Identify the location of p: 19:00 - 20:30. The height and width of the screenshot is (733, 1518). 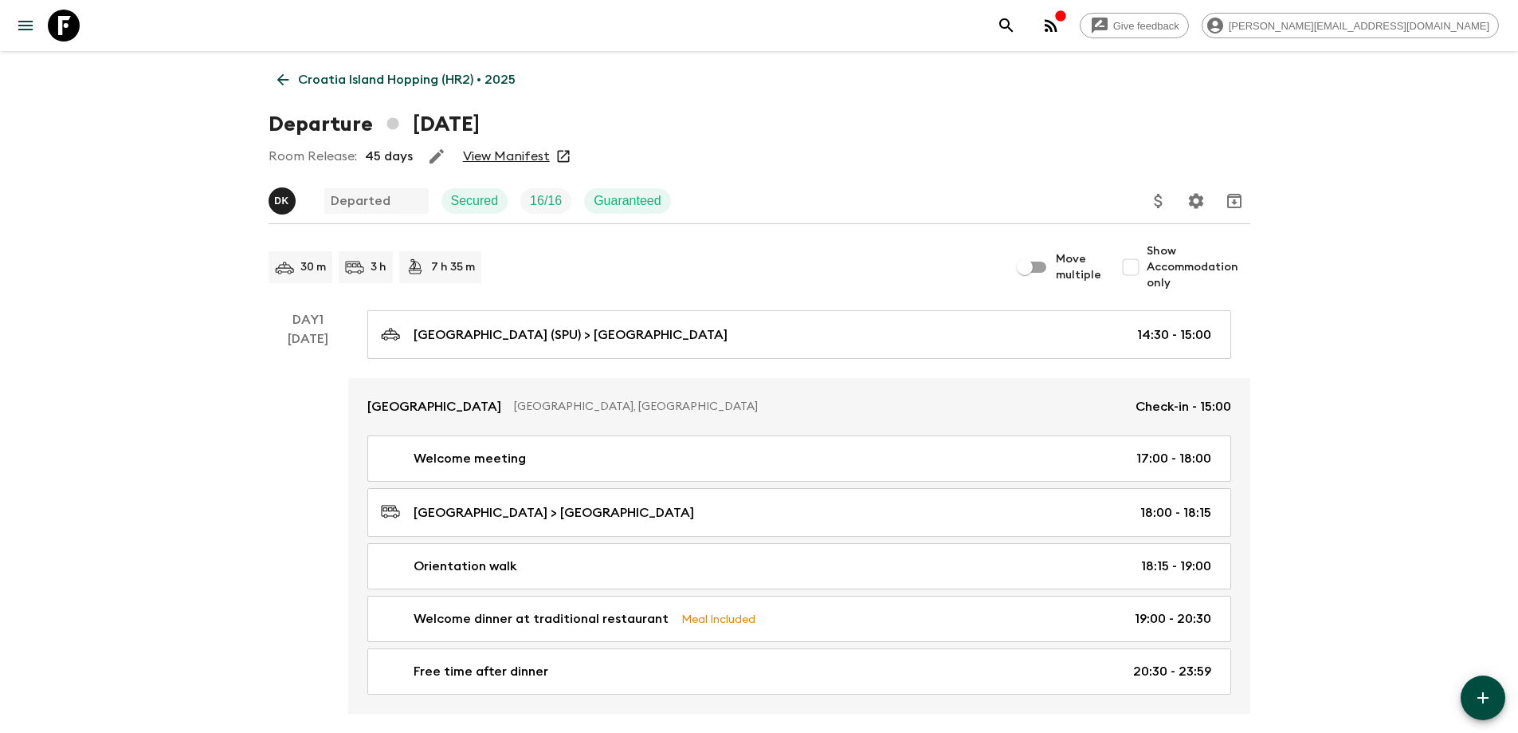
(1173, 619).